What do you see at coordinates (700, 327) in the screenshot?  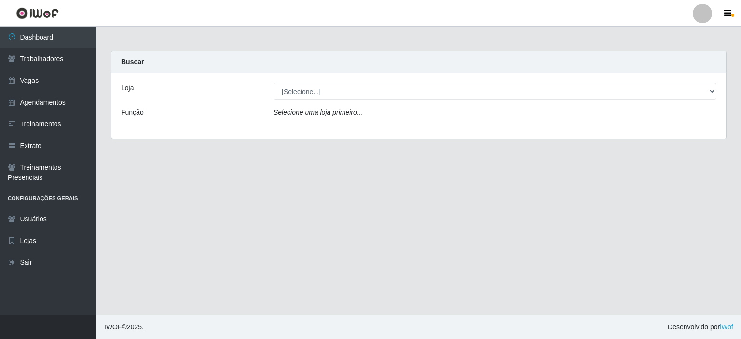 I see `span: Desenvolvido por` at bounding box center [700, 327].